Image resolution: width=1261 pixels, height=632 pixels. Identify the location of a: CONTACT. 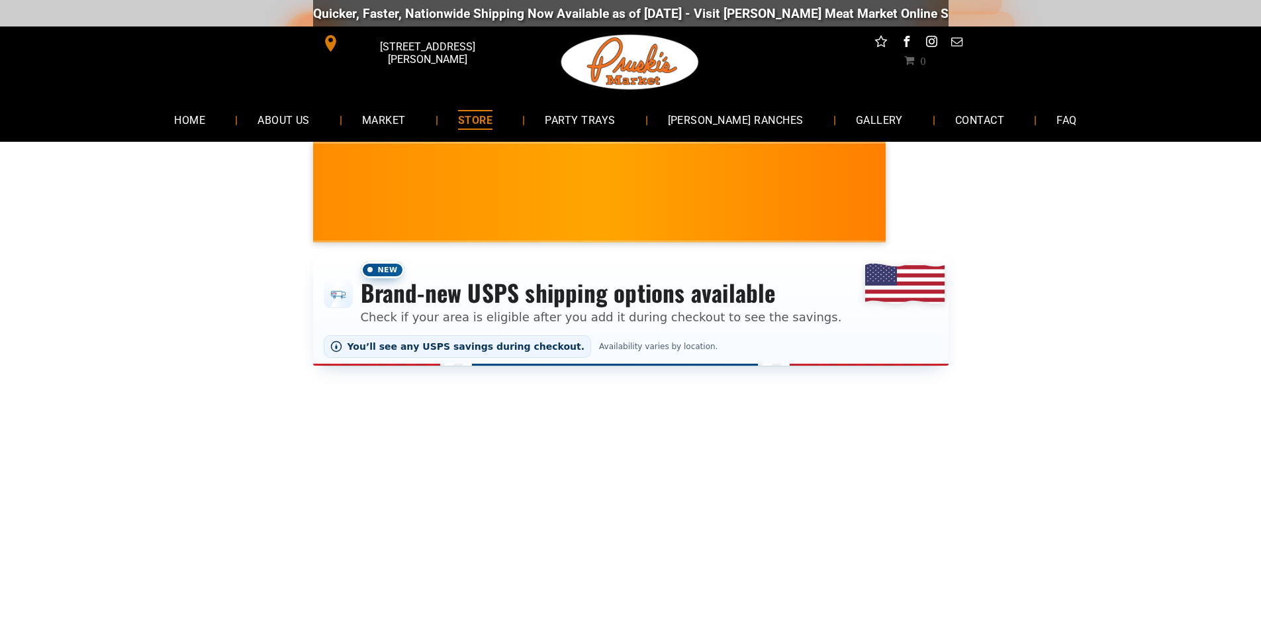
(980, 119).